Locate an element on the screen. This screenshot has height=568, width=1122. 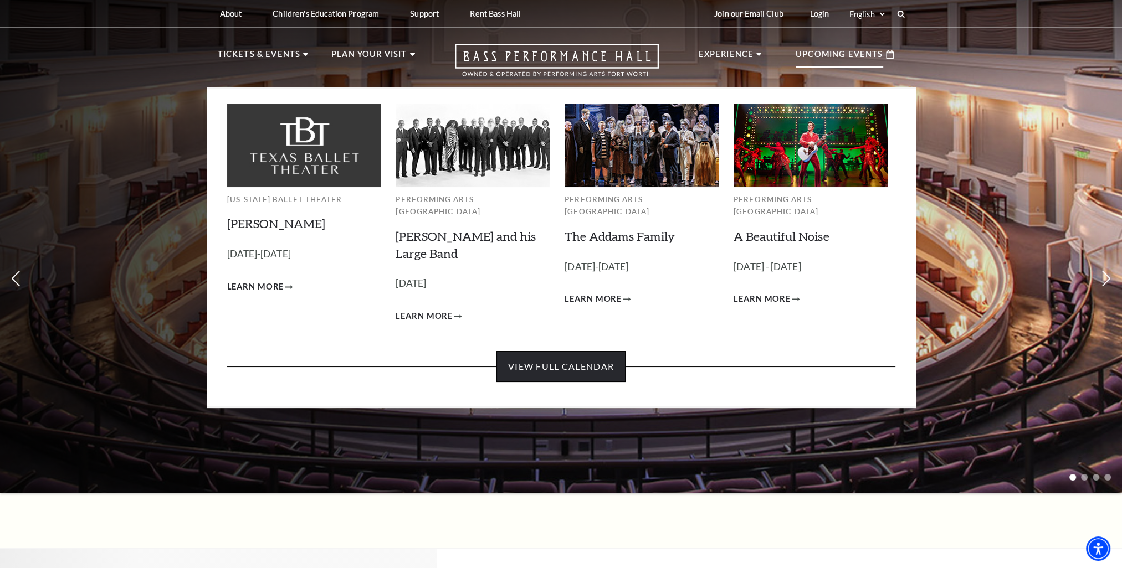
a: Open this option is located at coordinates (557, 65).